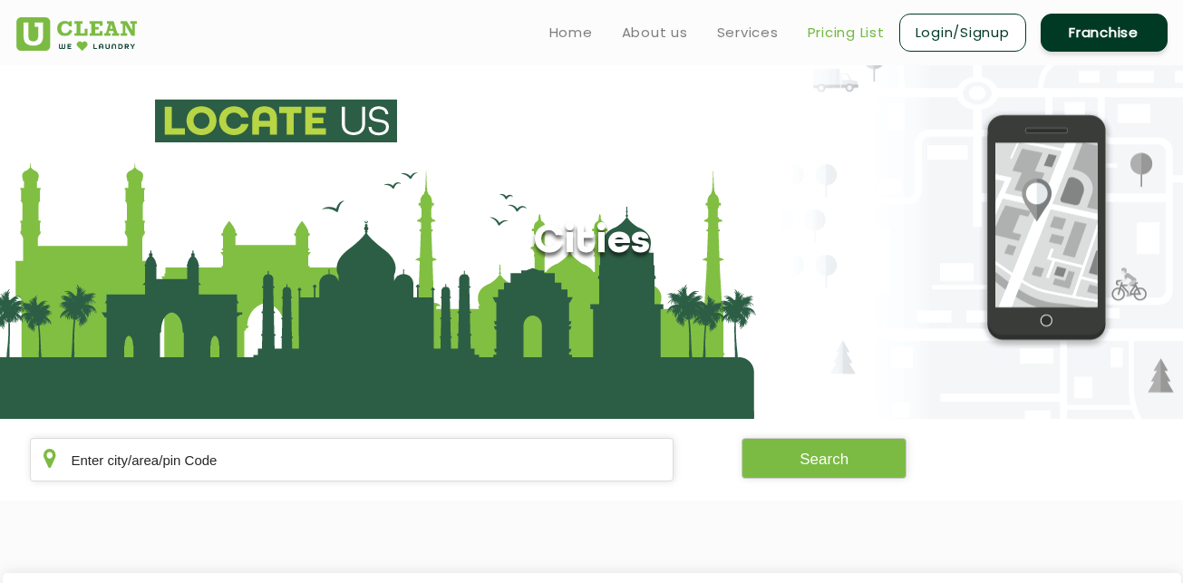 The width and height of the screenshot is (1183, 583). I want to click on a: About us, so click(654, 33).